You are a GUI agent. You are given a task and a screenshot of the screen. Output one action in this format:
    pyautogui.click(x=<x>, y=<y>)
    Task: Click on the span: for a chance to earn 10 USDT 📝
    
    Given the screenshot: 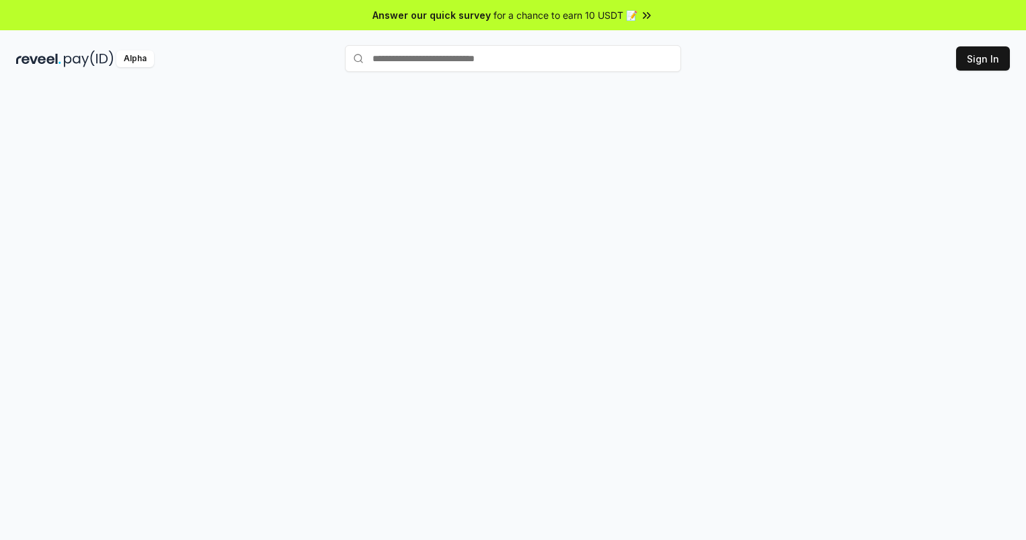 What is the action you would take?
    pyautogui.click(x=566, y=15)
    